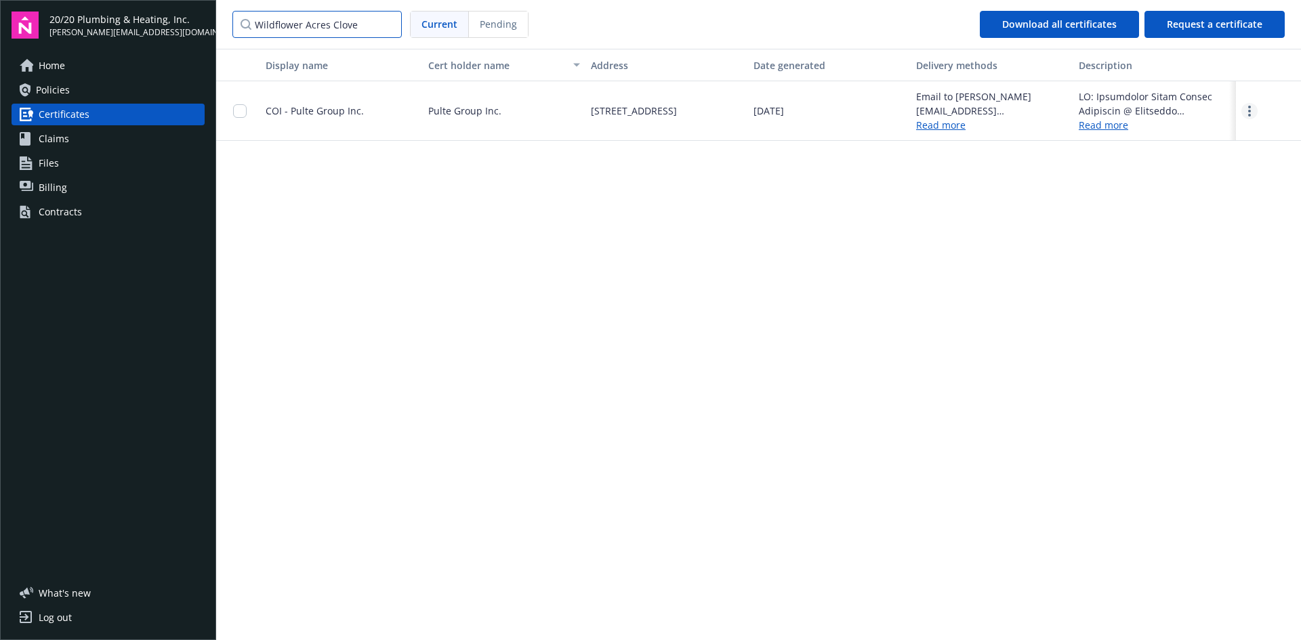 The image size is (1301, 640). I want to click on a: more, so click(1249, 111).